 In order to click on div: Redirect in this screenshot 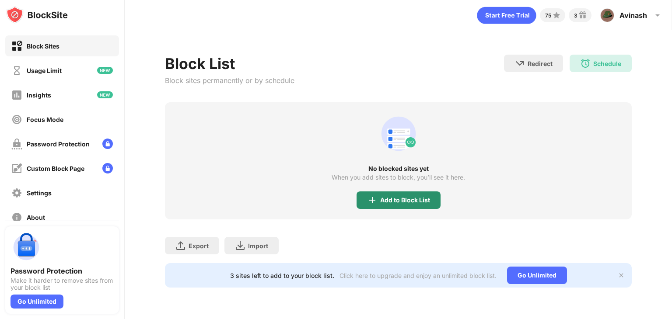, I will do `click(540, 63)`.